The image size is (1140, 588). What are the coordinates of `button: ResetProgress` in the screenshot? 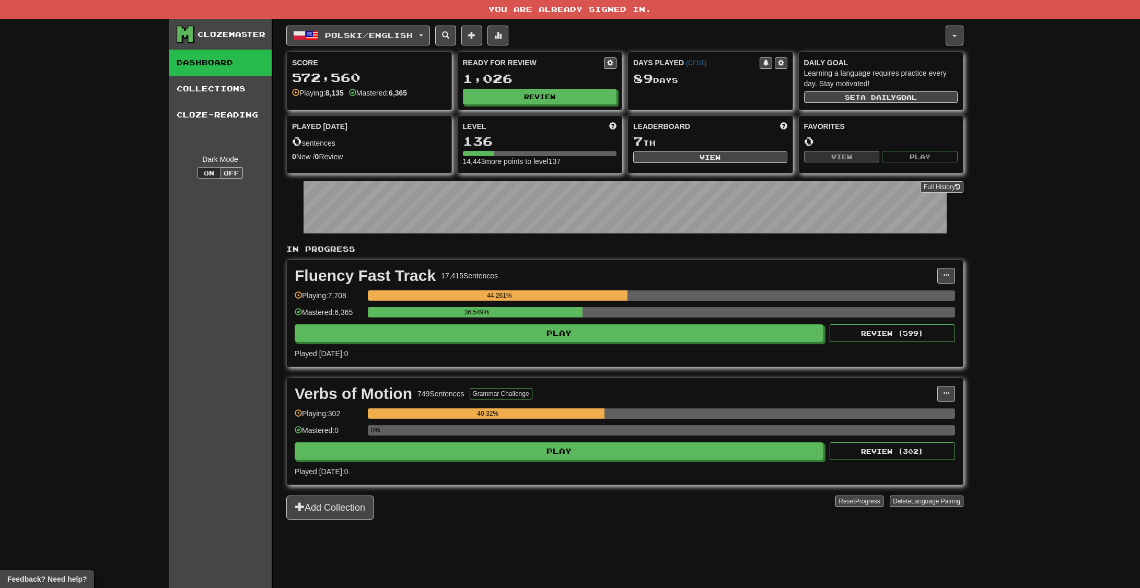 It's located at (859, 502).